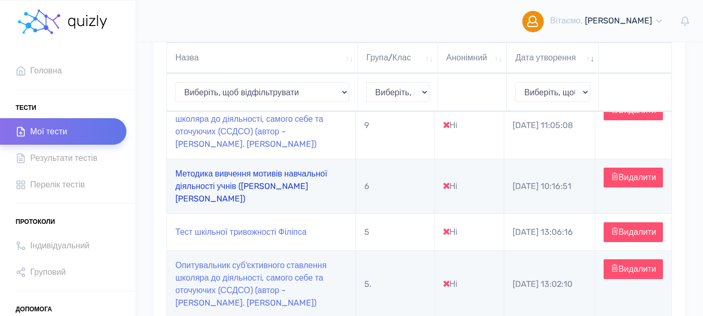 The image size is (703, 316). Describe the element at coordinates (26, 108) in the screenshot. I see `span: Тести` at that location.